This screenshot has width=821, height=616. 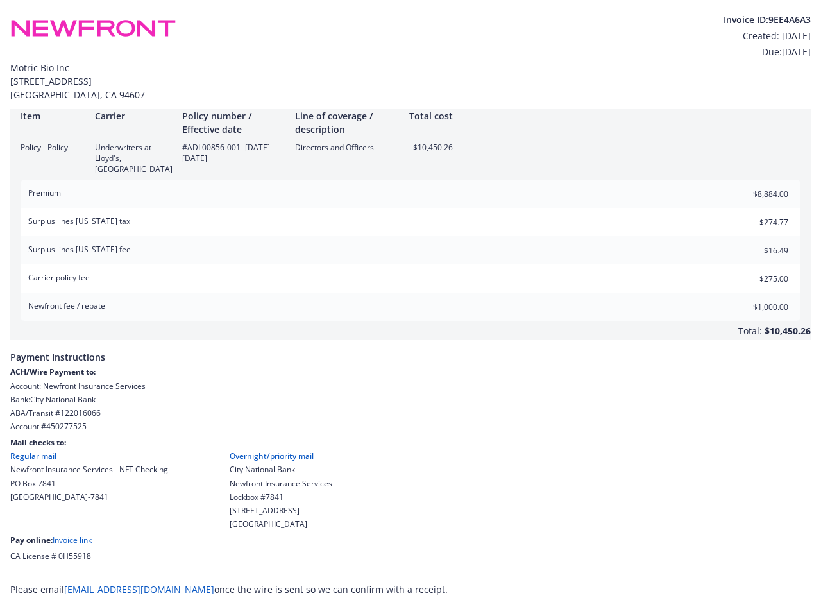 What do you see at coordinates (750, 332) in the screenshot?
I see `div: Total:` at bounding box center [750, 332].